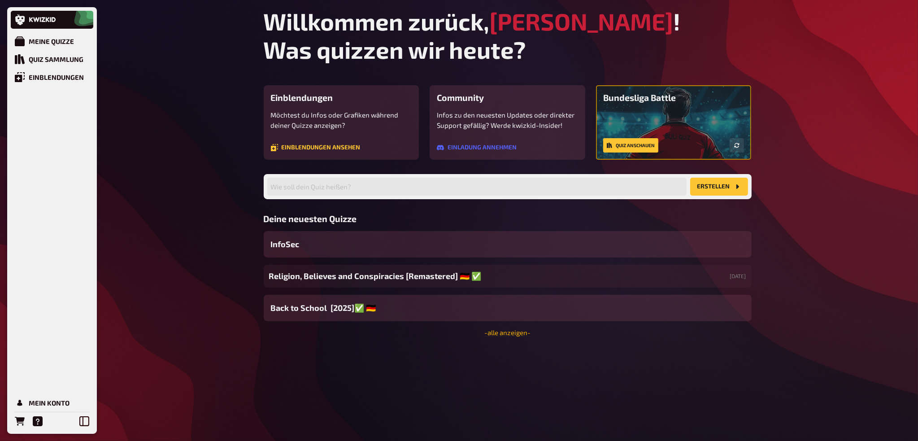 This screenshot has width=918, height=441. What do you see at coordinates (507, 97) in the screenshot?
I see `h3: Community` at bounding box center [507, 97].